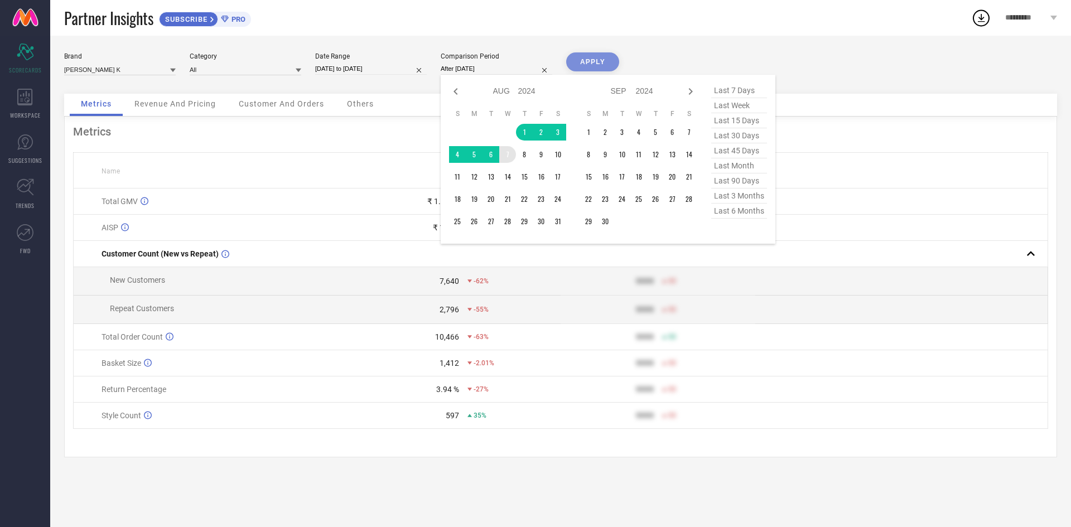 Image resolution: width=1071 pixels, height=527 pixels. What do you see at coordinates (541, 177) in the screenshot?
I see `td: Fri Aug 16 2024` at bounding box center [541, 177].